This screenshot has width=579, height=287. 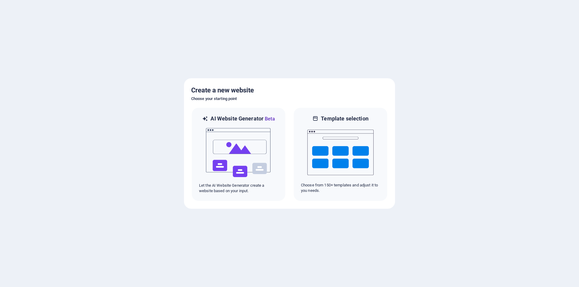 I want to click on h6: Choose your starting point, so click(x=290, y=99).